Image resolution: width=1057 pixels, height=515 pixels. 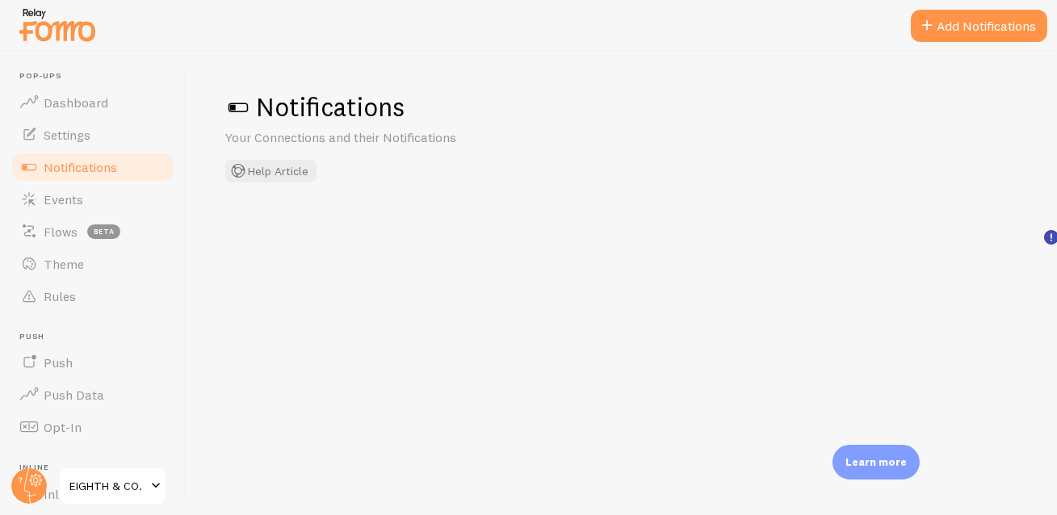 What do you see at coordinates (93, 232) in the screenshot?
I see `a: Flows beta` at bounding box center [93, 232].